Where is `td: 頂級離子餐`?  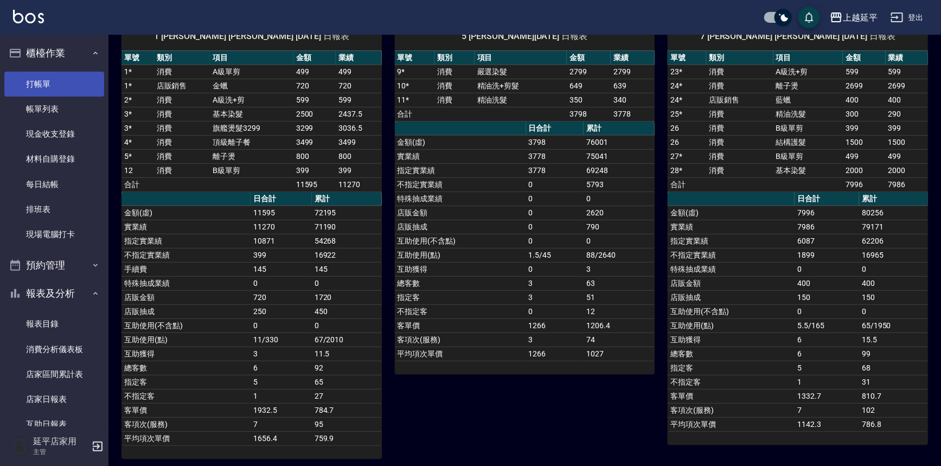
td: 頂級離子餐 is located at coordinates (252, 142).